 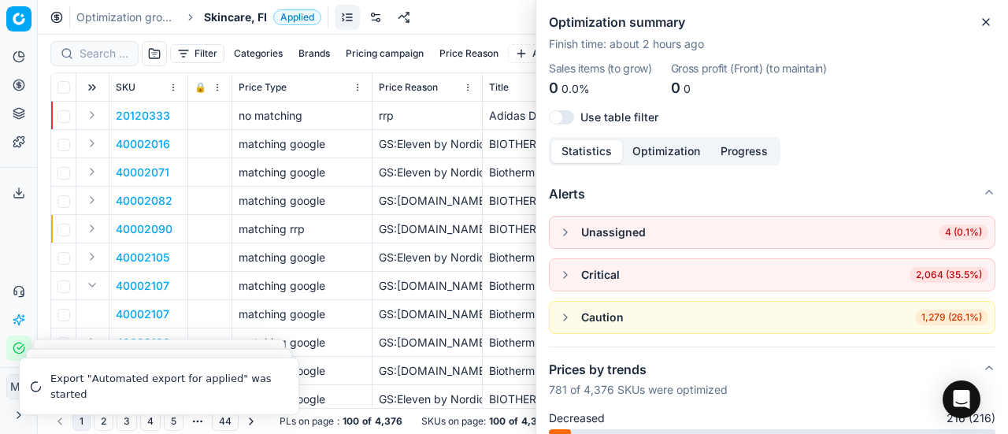 What do you see at coordinates (600, 69) in the screenshot?
I see `dt: Sales items (to grow)` at bounding box center [600, 69].